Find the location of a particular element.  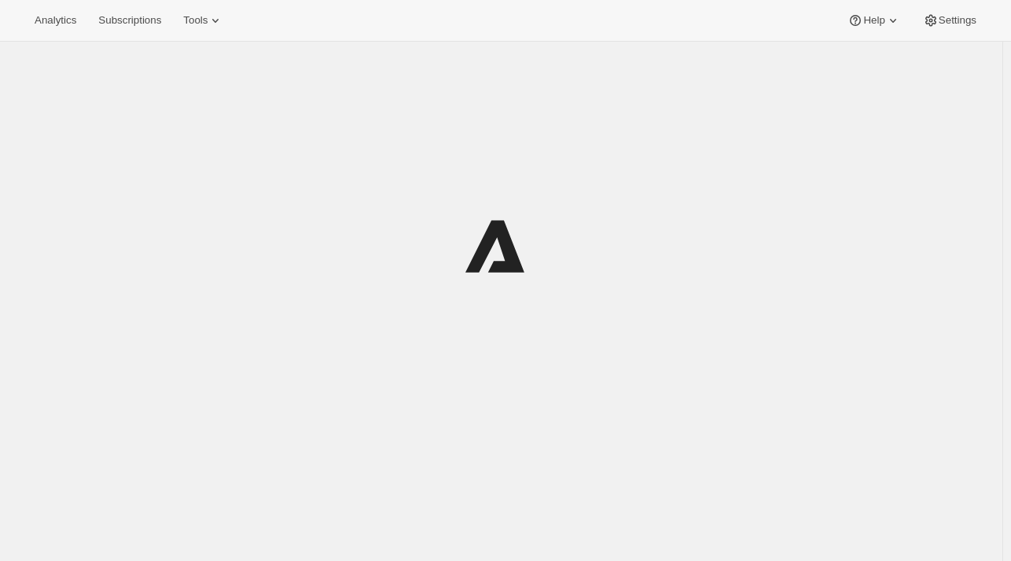

button: Analytics is located at coordinates (55, 20).